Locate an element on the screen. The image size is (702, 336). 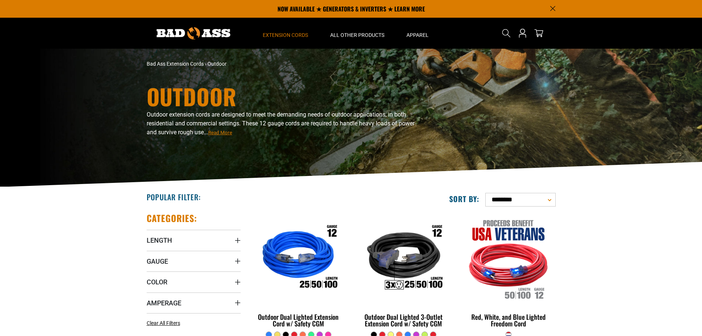
h2: Popular Filter: is located at coordinates (174, 197).